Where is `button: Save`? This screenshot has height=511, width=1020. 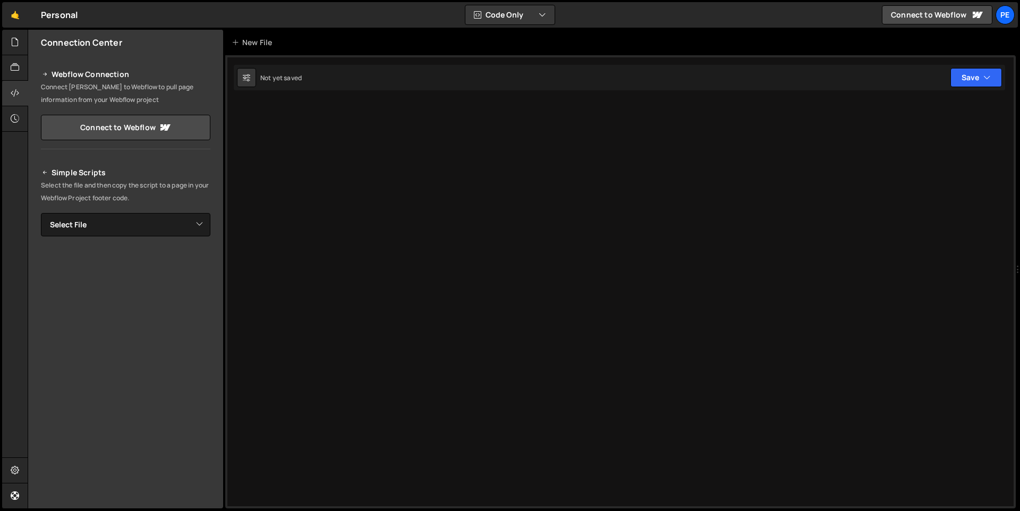
button: Save is located at coordinates (976, 78).